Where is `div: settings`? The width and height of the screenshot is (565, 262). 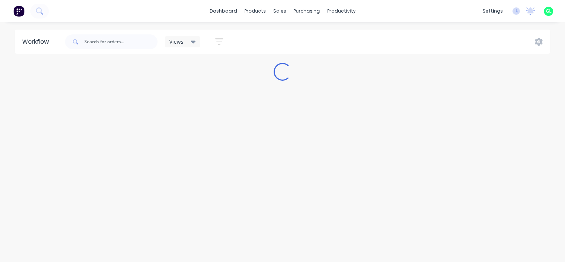 div: settings is located at coordinates (492, 11).